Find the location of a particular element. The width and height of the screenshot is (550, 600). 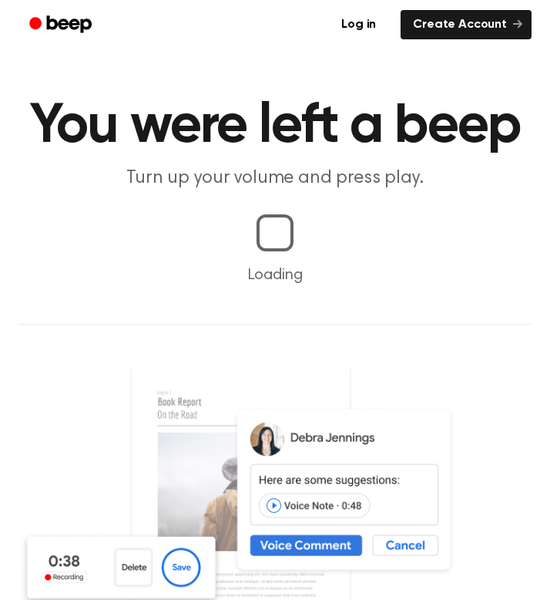

p: Turn up your volume and press play. is located at coordinates (275, 178).